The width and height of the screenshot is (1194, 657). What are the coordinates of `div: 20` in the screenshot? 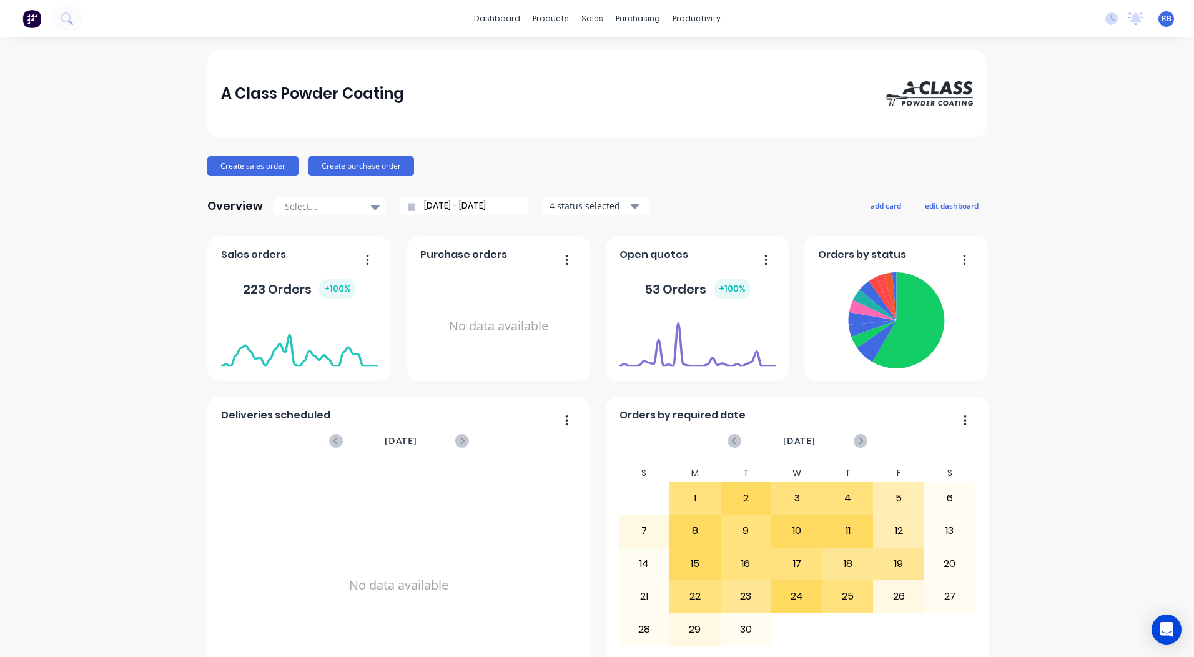 It's located at (950, 564).